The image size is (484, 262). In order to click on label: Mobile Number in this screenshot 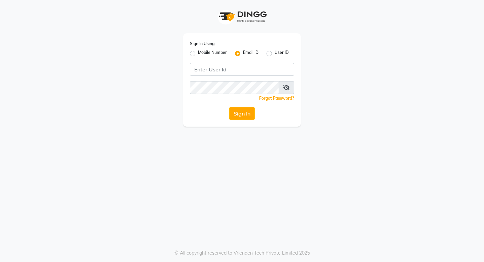, I will do `click(213, 53)`.